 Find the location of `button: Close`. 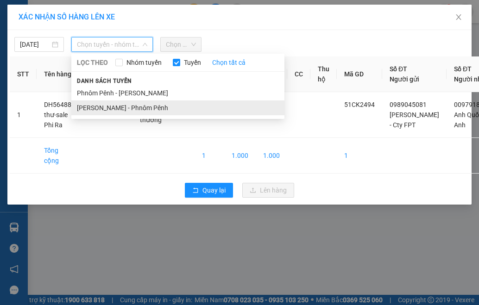

button: Close is located at coordinates (459, 18).